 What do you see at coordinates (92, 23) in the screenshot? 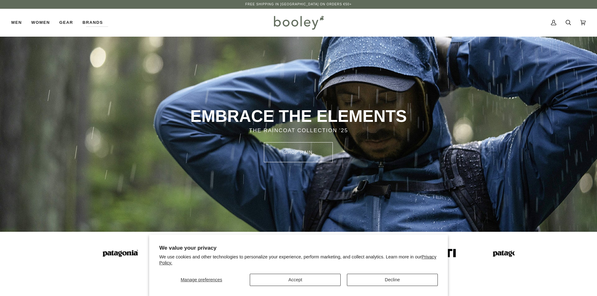
I see `div: Brands` at bounding box center [92, 23].